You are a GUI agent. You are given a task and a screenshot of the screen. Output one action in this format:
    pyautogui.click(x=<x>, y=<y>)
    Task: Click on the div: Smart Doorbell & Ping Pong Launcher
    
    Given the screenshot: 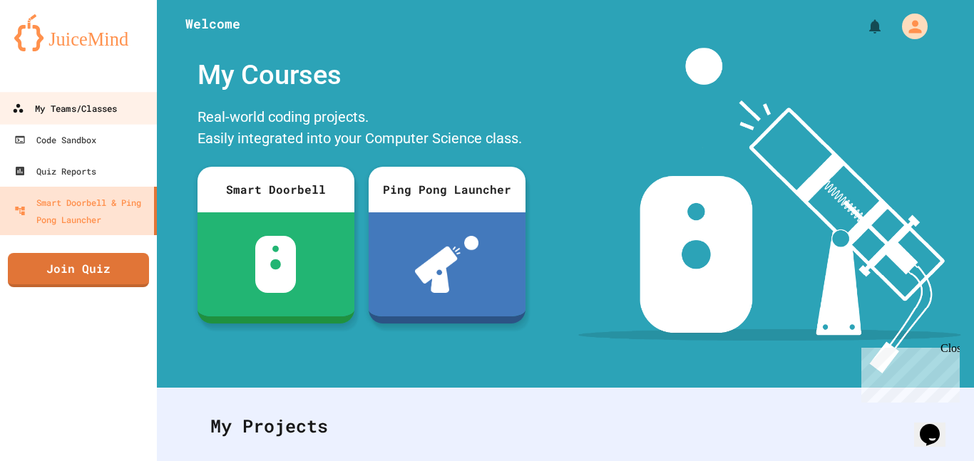 What is the action you would take?
    pyautogui.click(x=81, y=211)
    